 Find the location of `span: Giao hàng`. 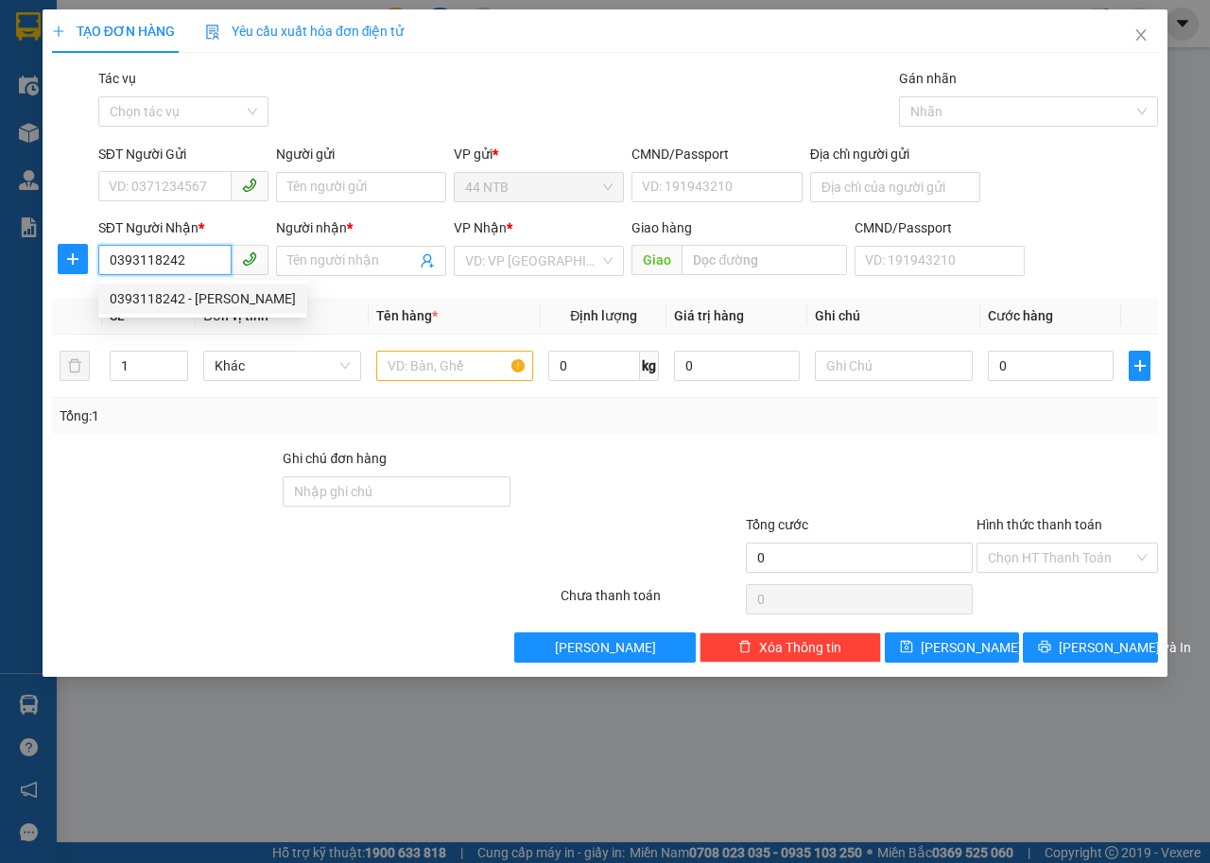

span: Giao hàng is located at coordinates (662, 228).